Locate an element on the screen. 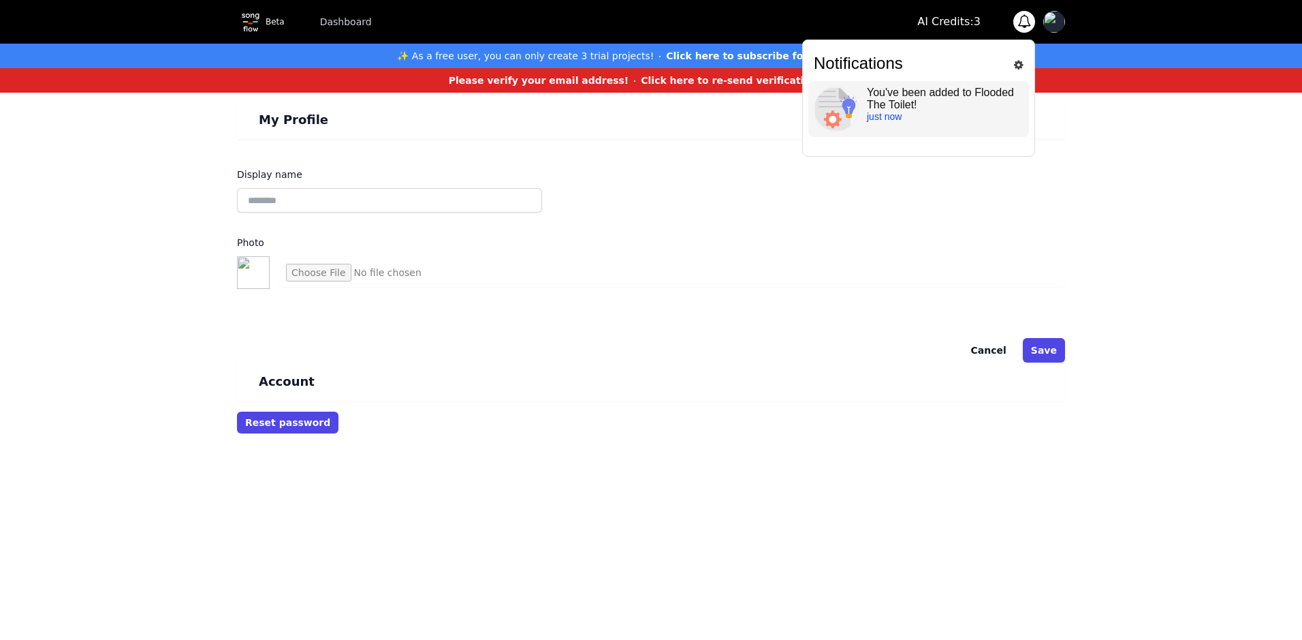  strong: Please verify your email address! is located at coordinates (539, 80).